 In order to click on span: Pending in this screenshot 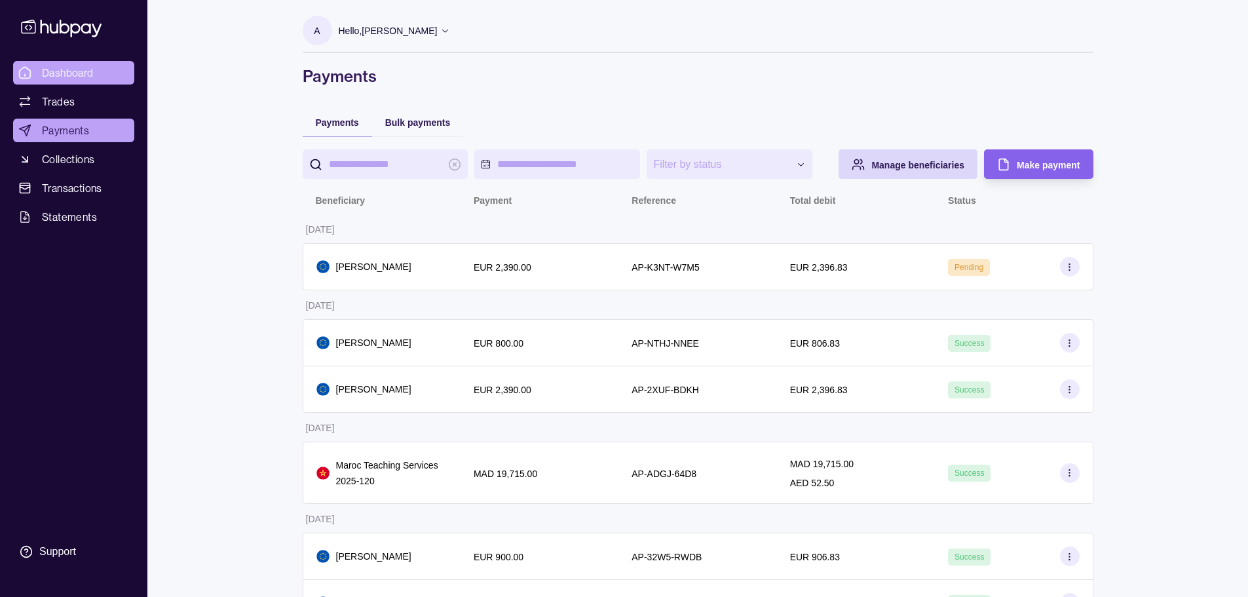, I will do `click(969, 267)`.